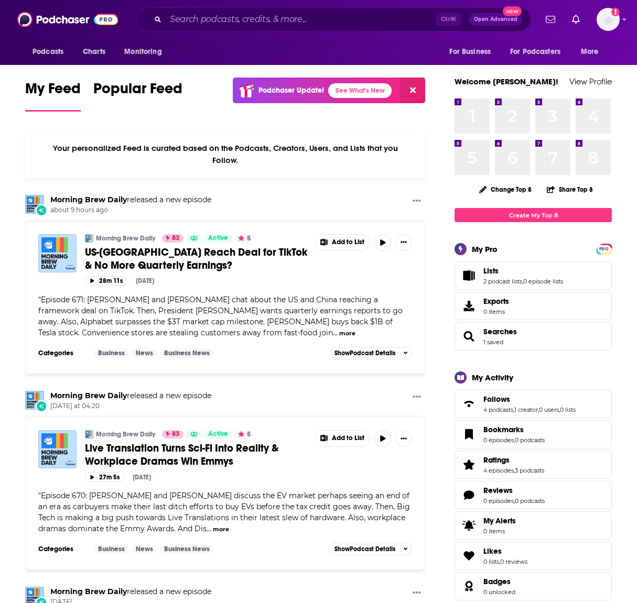 The width and height of the screenshot is (637, 603). Describe the element at coordinates (533, 435) in the screenshot. I see `span: Bookmarks` at that location.